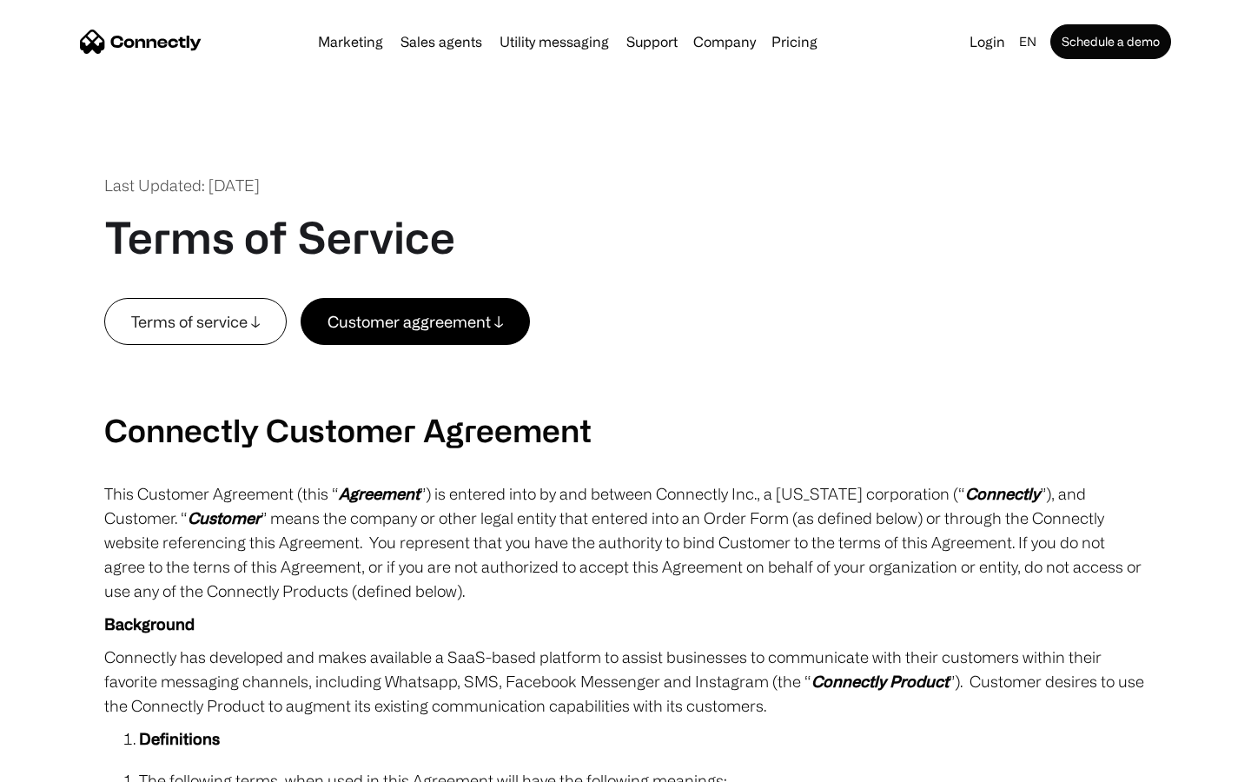 This screenshot has height=782, width=1251. I want to click on em: Connectly Product, so click(880, 681).